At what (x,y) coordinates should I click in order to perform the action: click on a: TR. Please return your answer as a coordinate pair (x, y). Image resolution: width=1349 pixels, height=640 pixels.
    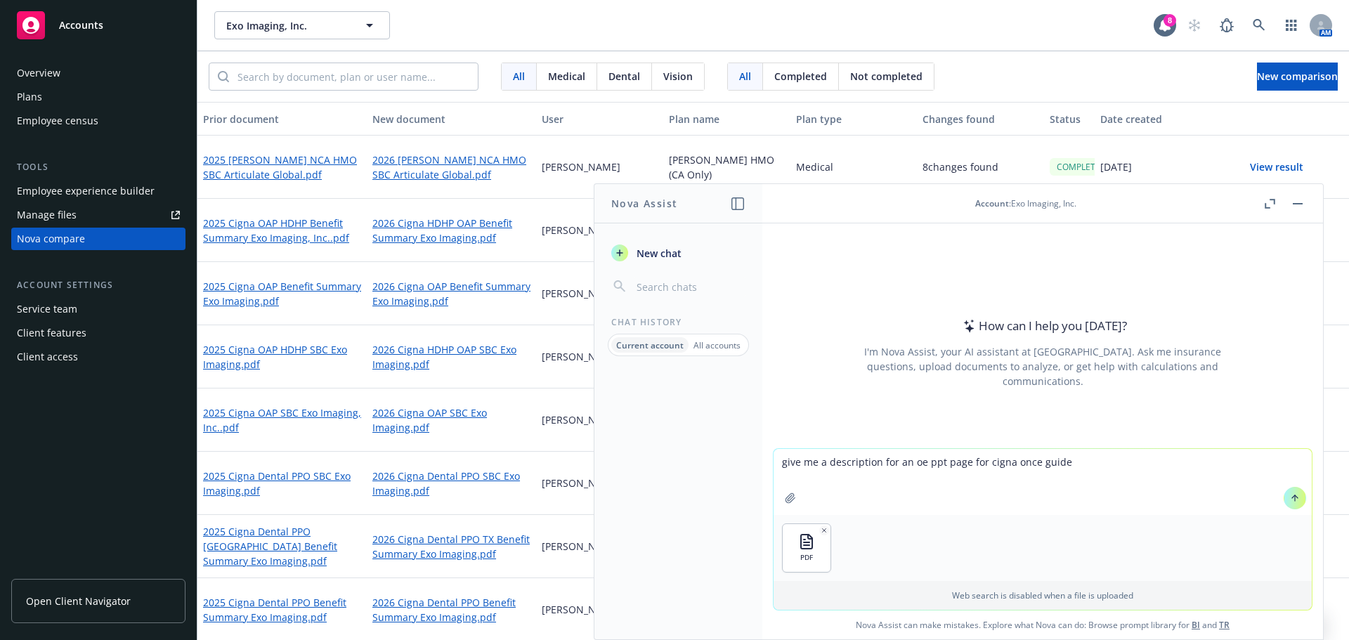
    Looking at the image, I should click on (1224, 625).